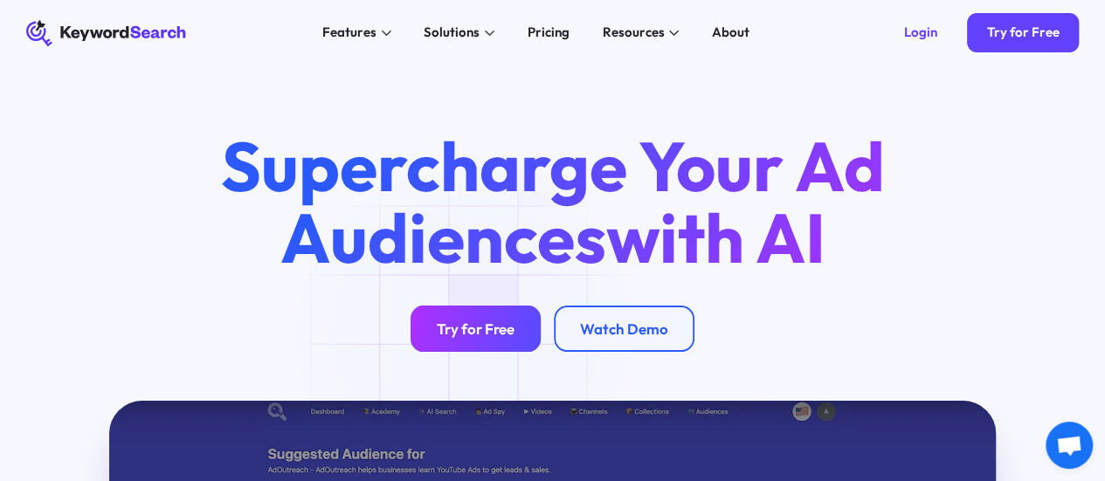  I want to click on a: Pricing, so click(549, 33).